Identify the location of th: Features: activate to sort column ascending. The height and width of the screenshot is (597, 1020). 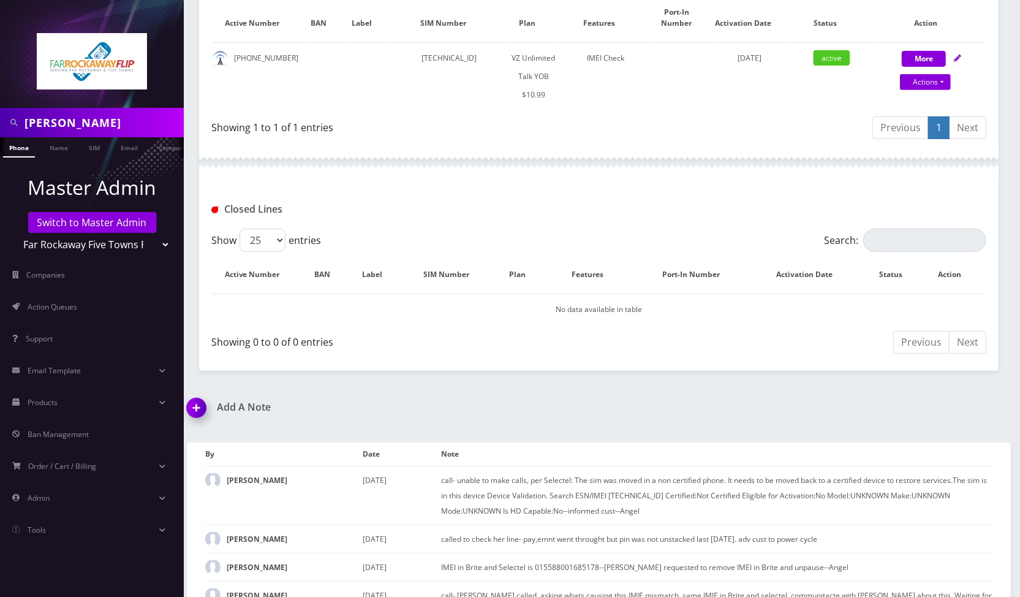
(594, 275).